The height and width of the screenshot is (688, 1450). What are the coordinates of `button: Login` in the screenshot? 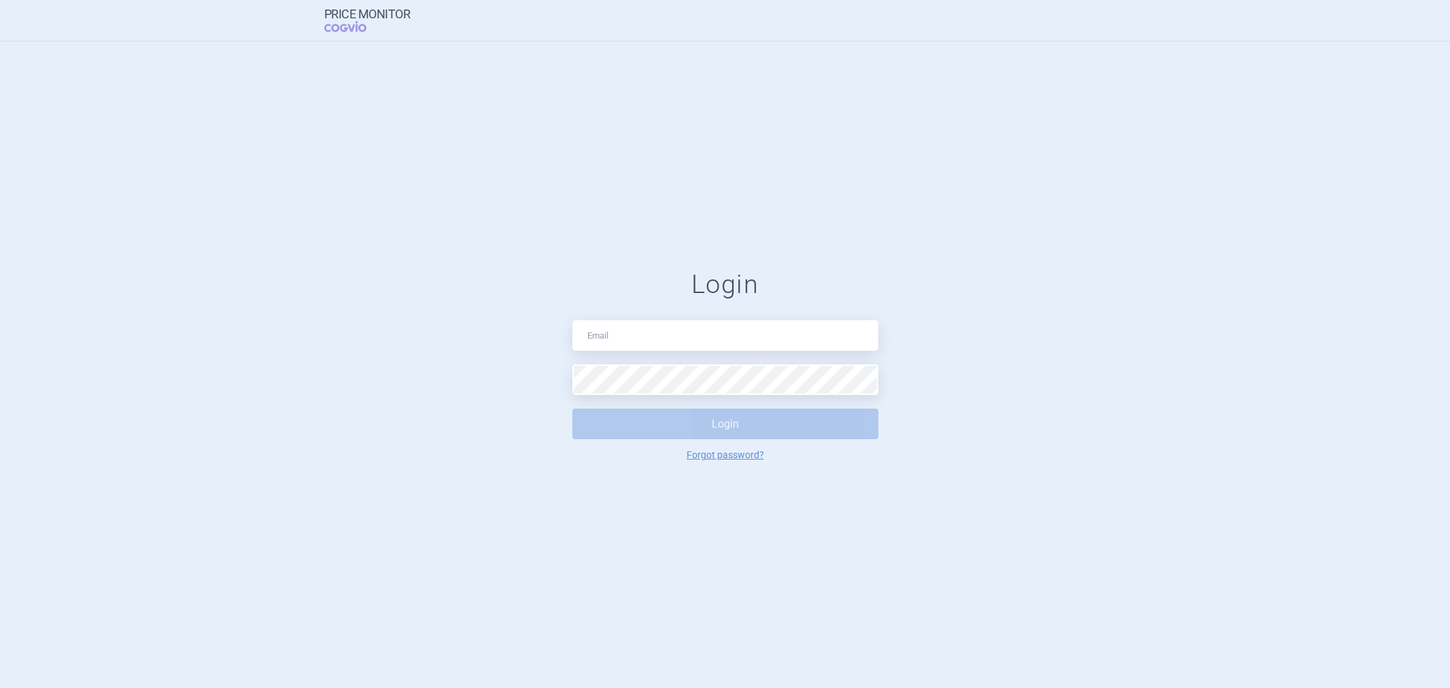 It's located at (725, 423).